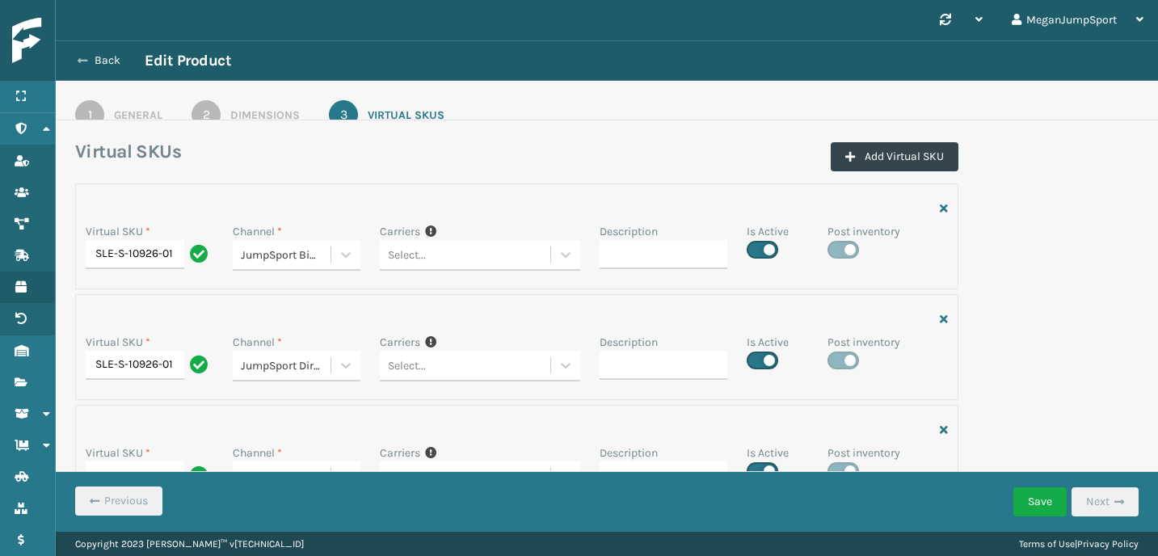 This screenshot has width=1158, height=556. What do you see at coordinates (1046, 544) in the screenshot?
I see `a: Terms of Use` at bounding box center [1046, 544].